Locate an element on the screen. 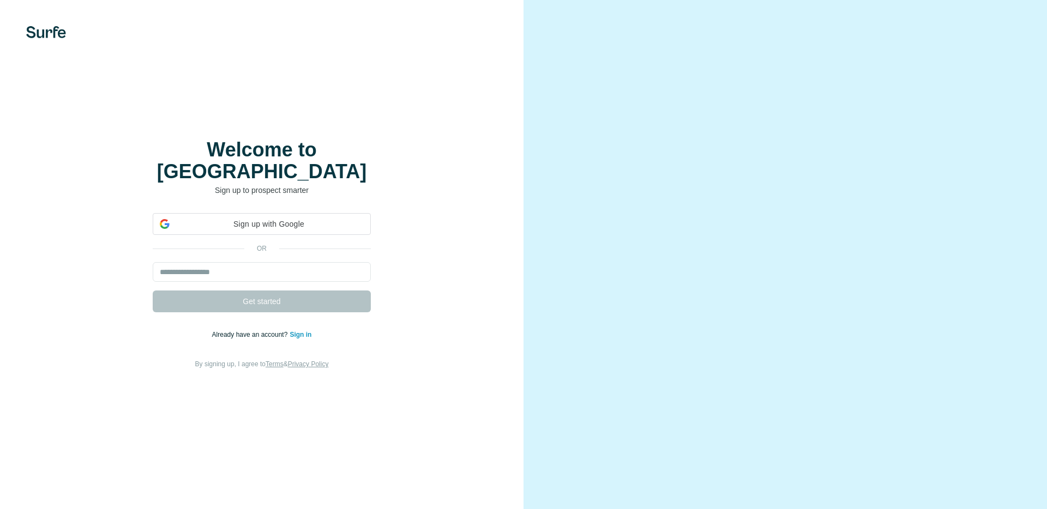 Image resolution: width=1047 pixels, height=509 pixels. p: Sign up to prospect smarter is located at coordinates (262, 190).